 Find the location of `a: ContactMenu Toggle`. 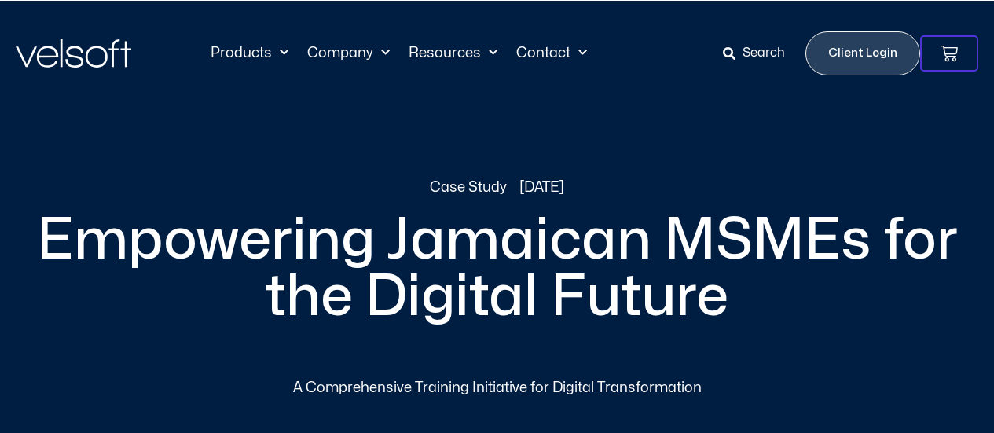

a: ContactMenu Toggle is located at coordinates (552, 53).